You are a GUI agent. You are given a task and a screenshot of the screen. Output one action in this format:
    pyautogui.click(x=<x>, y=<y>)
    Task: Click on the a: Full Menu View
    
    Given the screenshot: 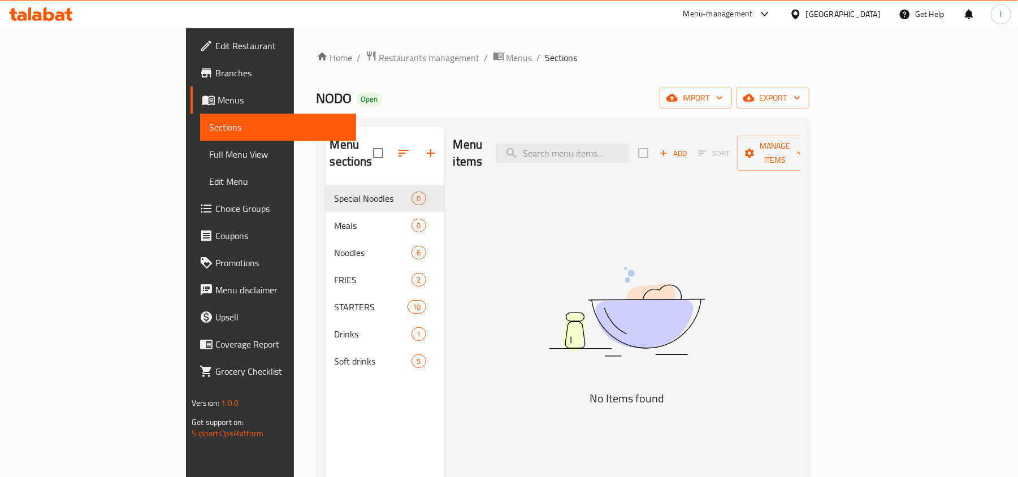 What is the action you would take?
    pyautogui.click(x=278, y=154)
    